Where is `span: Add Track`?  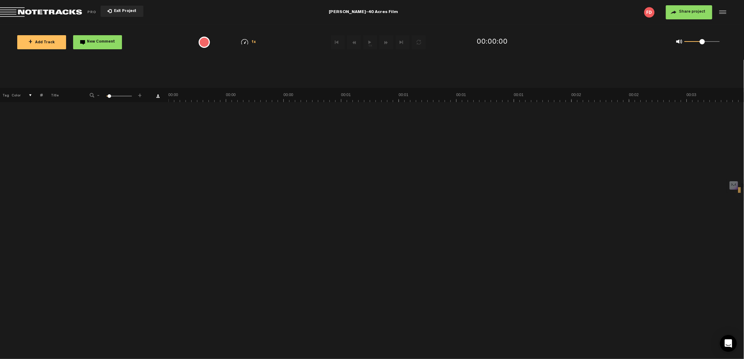
span: Add Track is located at coordinates (41, 43).